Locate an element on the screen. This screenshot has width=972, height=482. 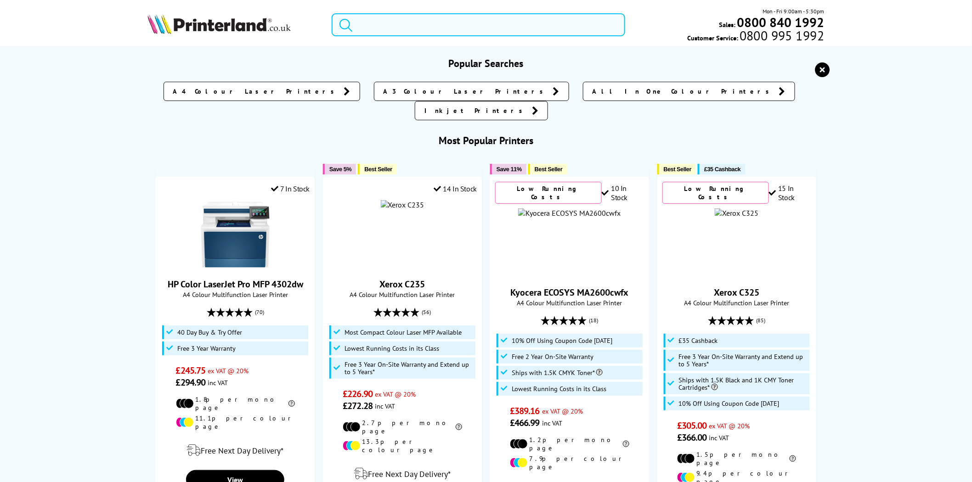
li: 11.1p per colour page is located at coordinates (235, 422).